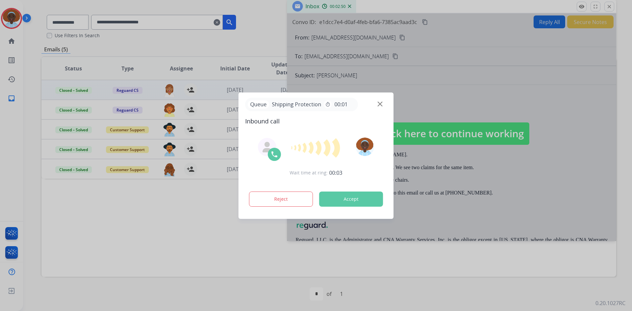  Describe the element at coordinates (281, 199) in the screenshot. I see `button: Reject` at that location.